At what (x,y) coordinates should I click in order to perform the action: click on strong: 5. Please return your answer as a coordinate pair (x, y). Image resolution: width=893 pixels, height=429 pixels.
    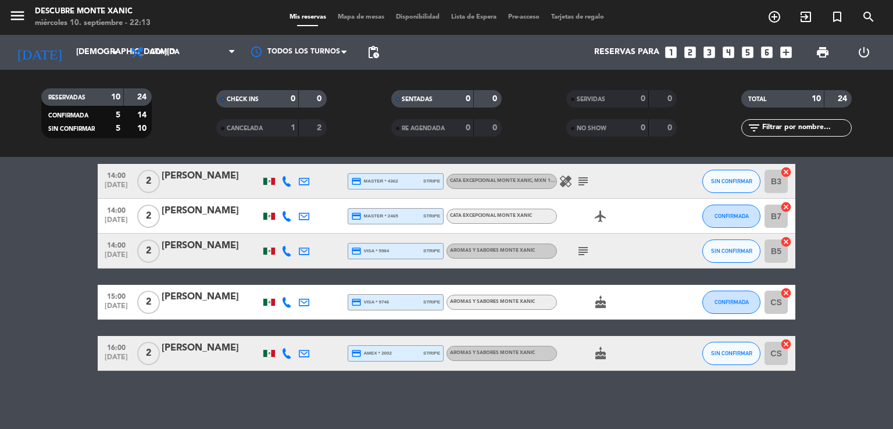
    Looking at the image, I should click on (118, 115).